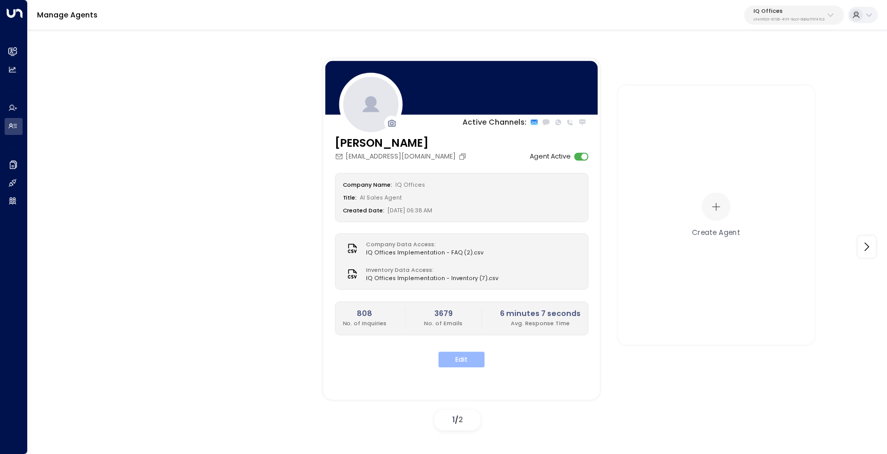 The width and height of the screenshot is (887, 454). What do you see at coordinates (540, 314) in the screenshot?
I see `h2: 6 minutes 7 seconds` at bounding box center [540, 314].